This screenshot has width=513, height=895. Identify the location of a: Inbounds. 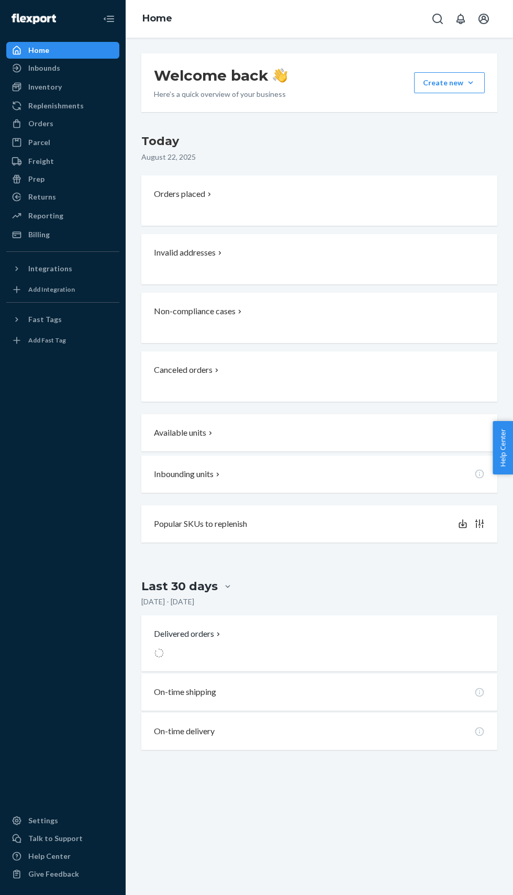
(63, 68).